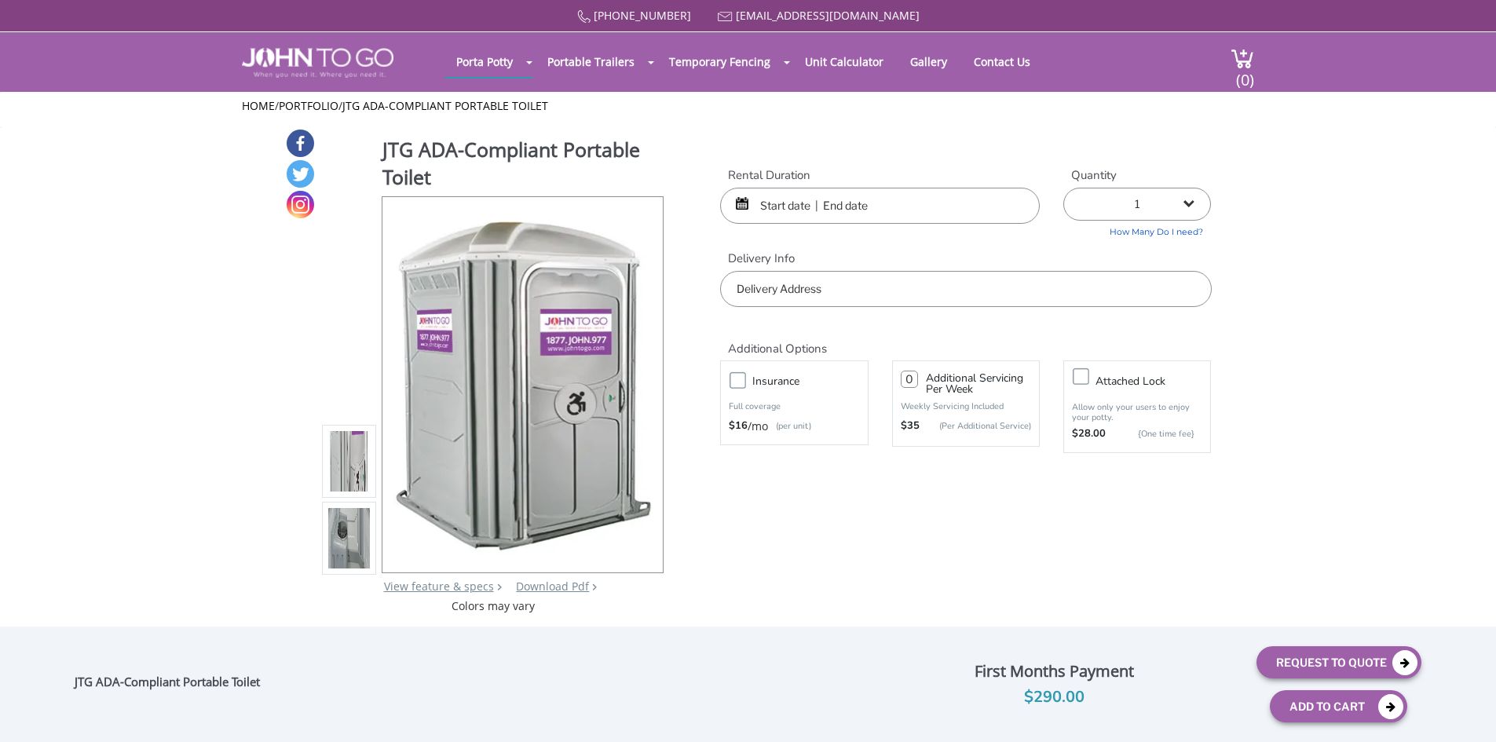  I want to click on label: Delivery Info, so click(965, 258).